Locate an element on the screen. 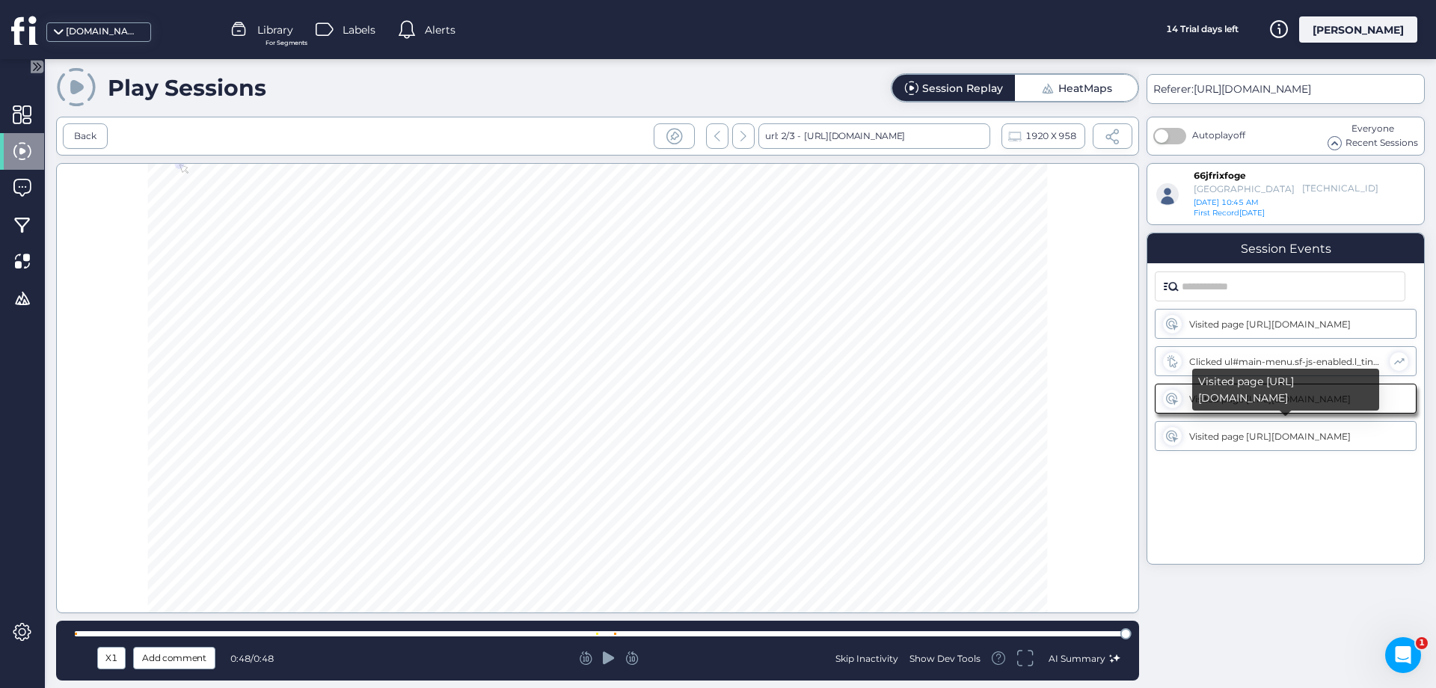  div: 66jfrixfoge is located at coordinates (1230, 176).